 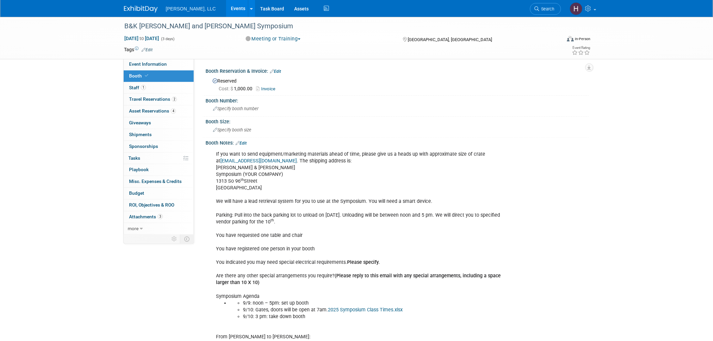 What do you see at coordinates (363, 262) in the screenshot?
I see `b: Please specify.` at bounding box center [363, 262].